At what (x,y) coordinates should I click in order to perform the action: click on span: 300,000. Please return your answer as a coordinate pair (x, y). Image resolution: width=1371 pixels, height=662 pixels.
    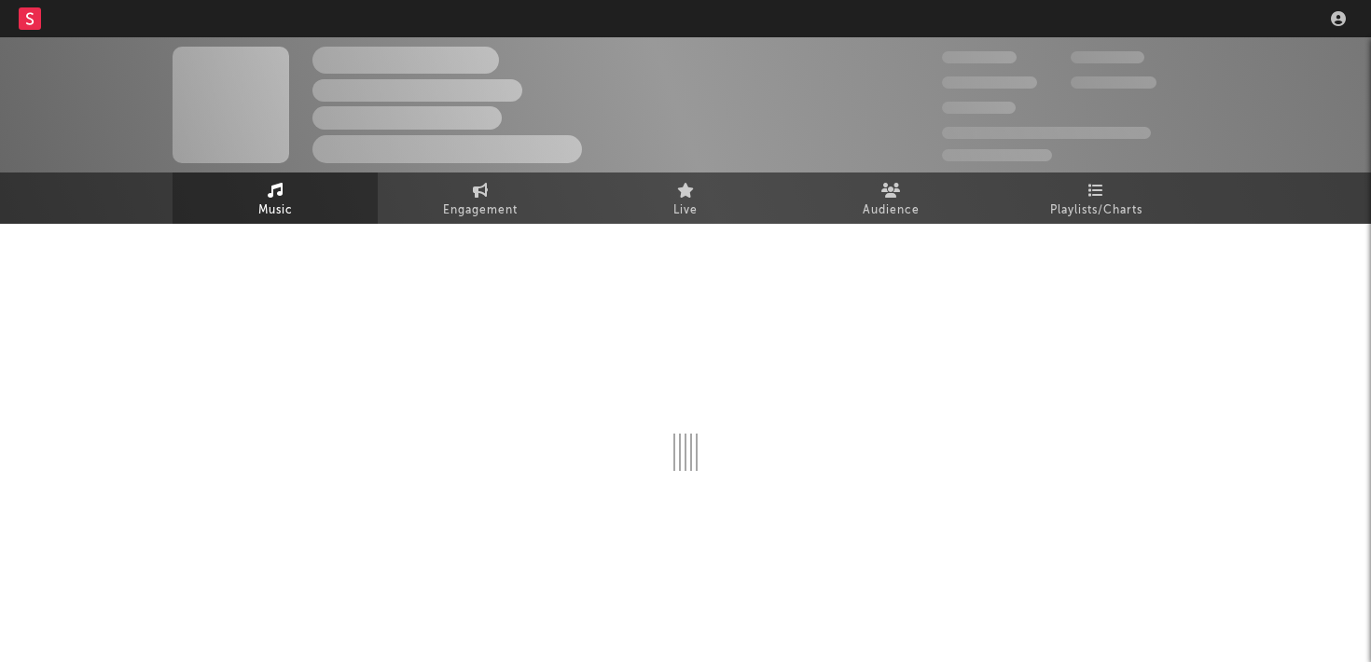
    Looking at the image, I should click on (979, 57).